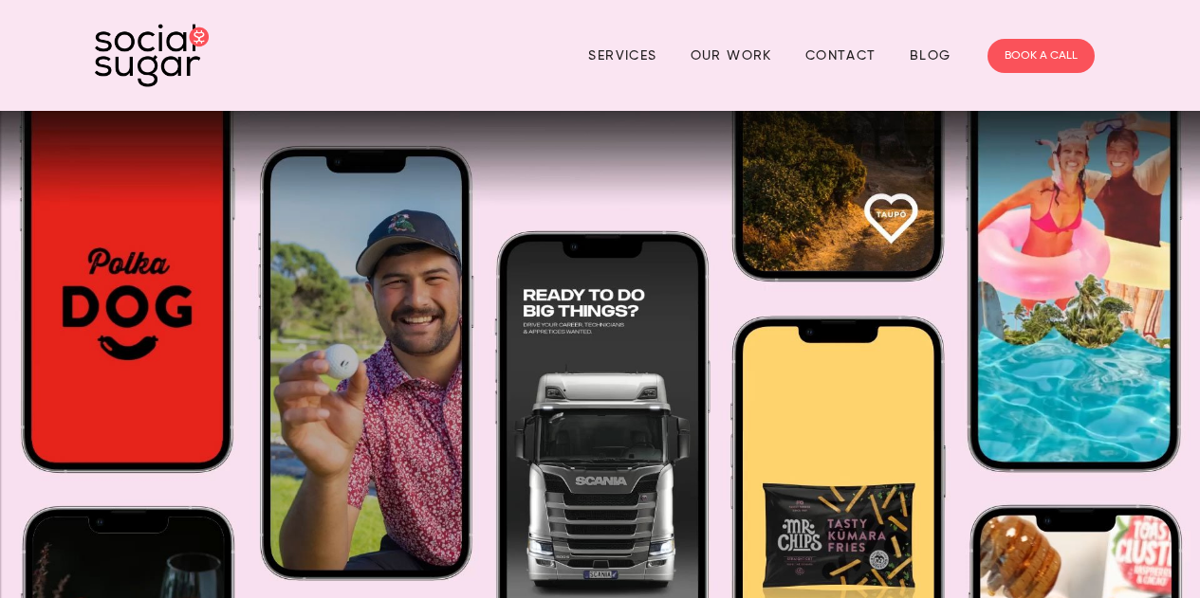 This screenshot has height=598, width=1200. Describe the element at coordinates (1040, 56) in the screenshot. I see `a: BOOK A CALL` at that location.